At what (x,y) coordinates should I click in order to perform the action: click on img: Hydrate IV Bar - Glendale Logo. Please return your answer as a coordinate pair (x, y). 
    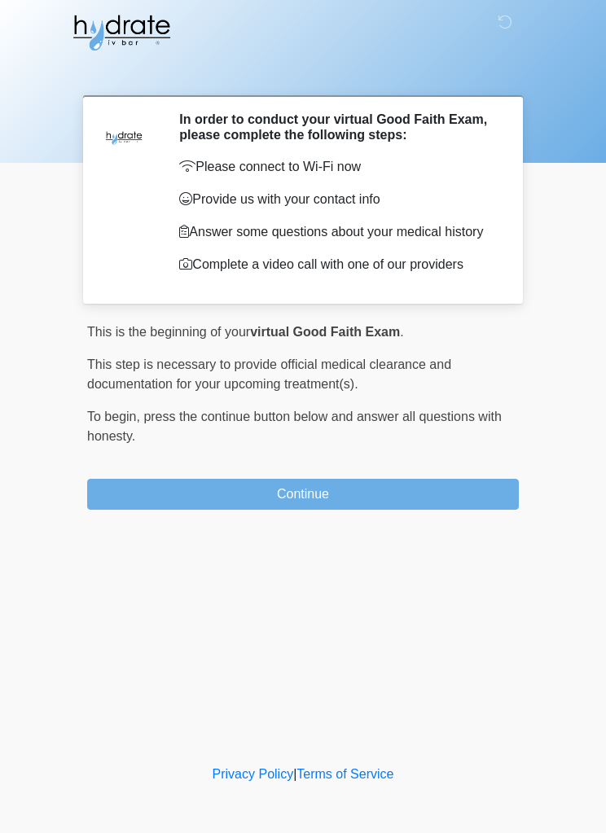
    Looking at the image, I should click on (121, 33).